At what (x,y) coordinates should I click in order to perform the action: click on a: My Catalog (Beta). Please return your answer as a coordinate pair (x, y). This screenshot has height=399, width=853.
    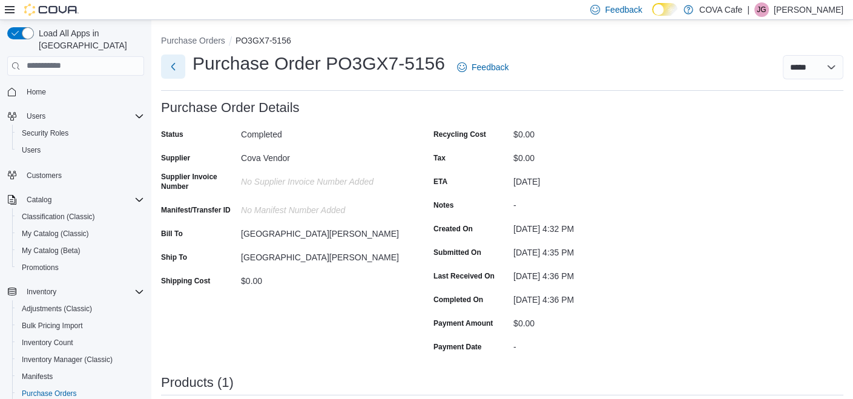
    Looking at the image, I should click on (51, 251).